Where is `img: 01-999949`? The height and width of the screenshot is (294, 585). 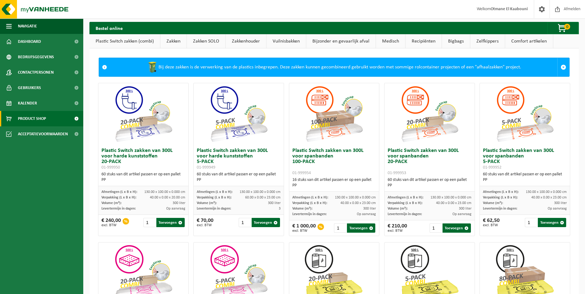
img: 01-999949 is located at coordinates (239, 114).